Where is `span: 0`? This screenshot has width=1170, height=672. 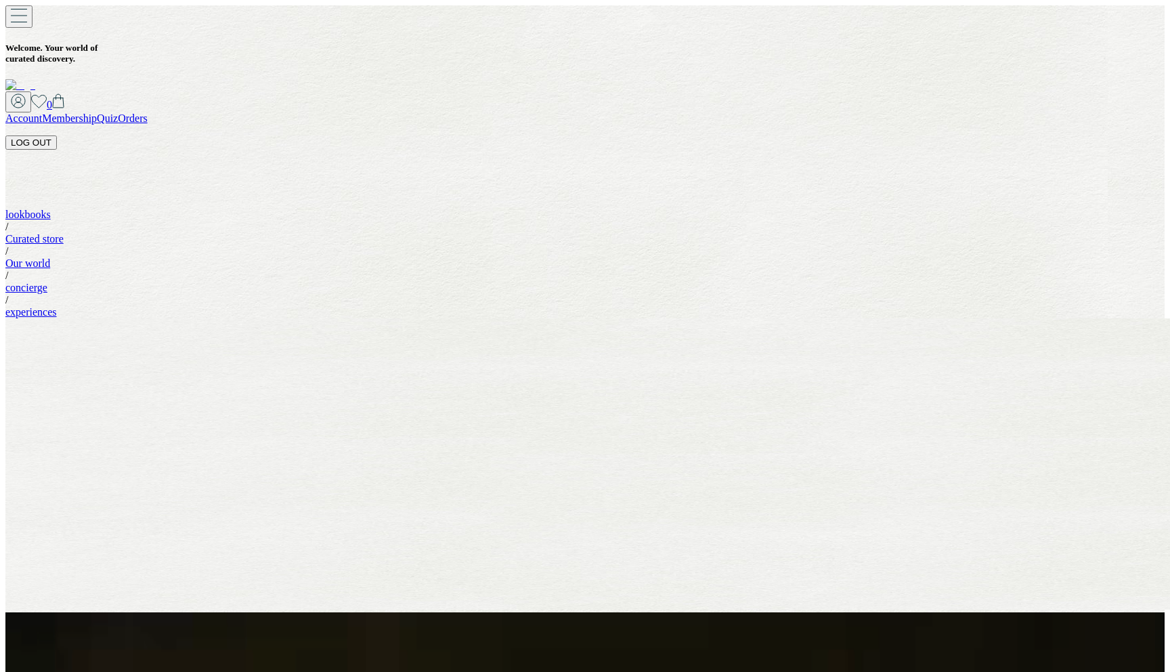
span: 0 is located at coordinates (49, 104).